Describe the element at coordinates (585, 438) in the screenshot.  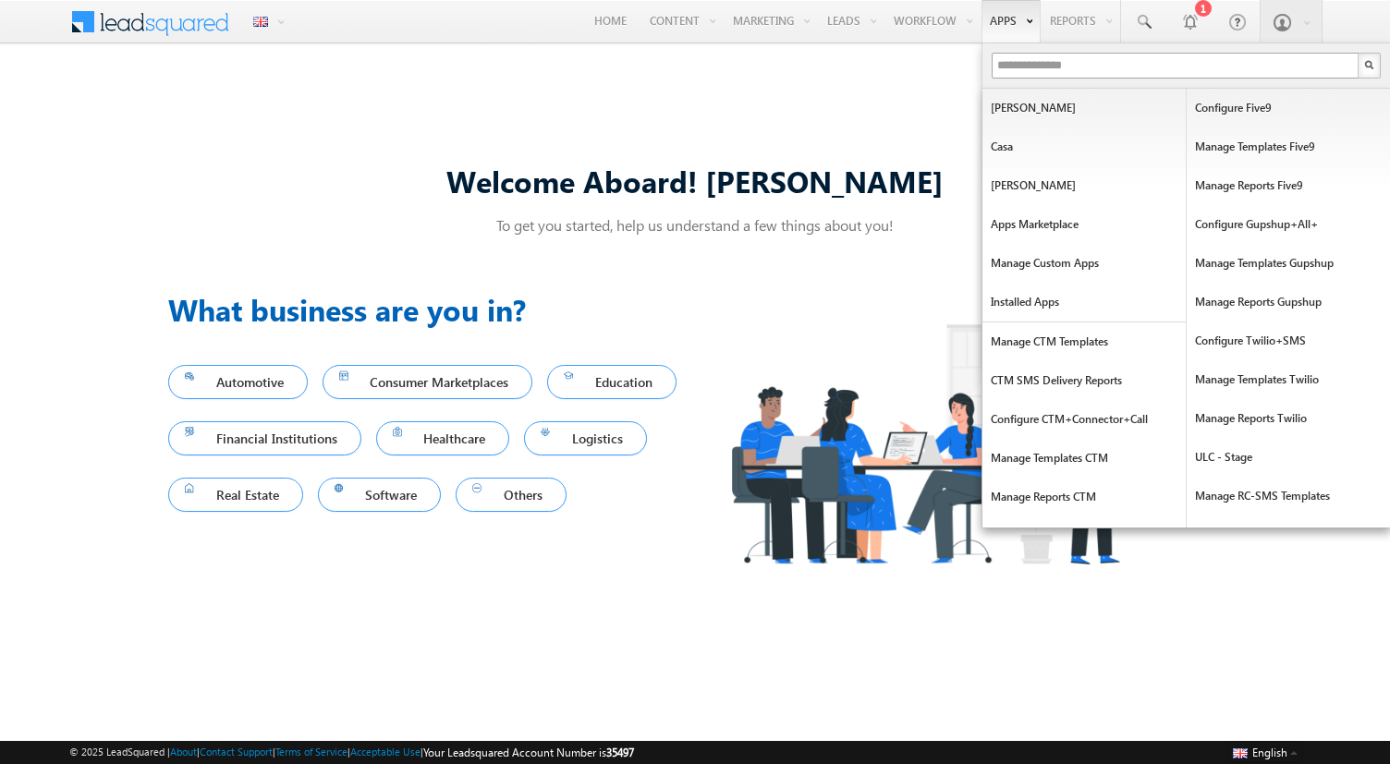
I see `span: Logistics` at that location.